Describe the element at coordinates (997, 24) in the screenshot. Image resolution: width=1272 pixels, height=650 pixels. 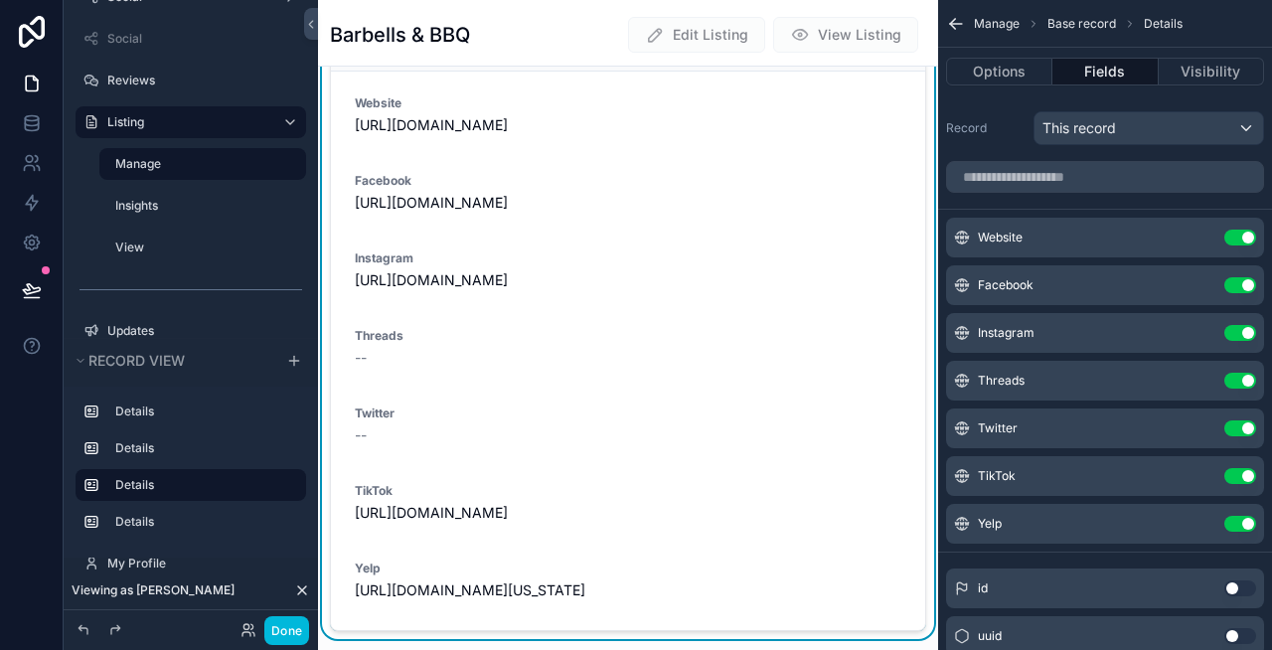
I see `span: Manage` at that location.